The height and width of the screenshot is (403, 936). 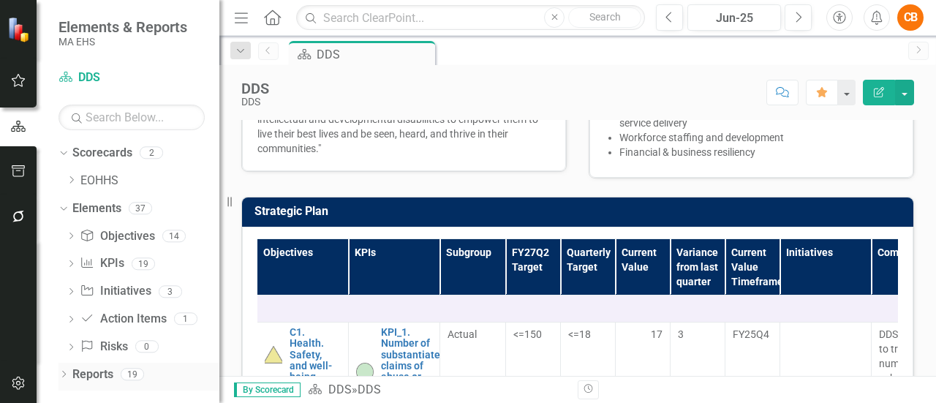 I want to click on a: Risks, so click(x=103, y=347).